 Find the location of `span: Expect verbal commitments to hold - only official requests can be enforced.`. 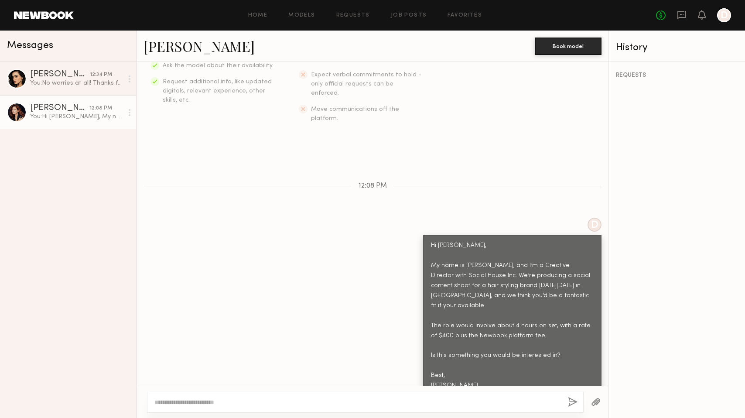

span: Expect verbal commitments to hold - only official requests can be enforced. is located at coordinates (366, 84).